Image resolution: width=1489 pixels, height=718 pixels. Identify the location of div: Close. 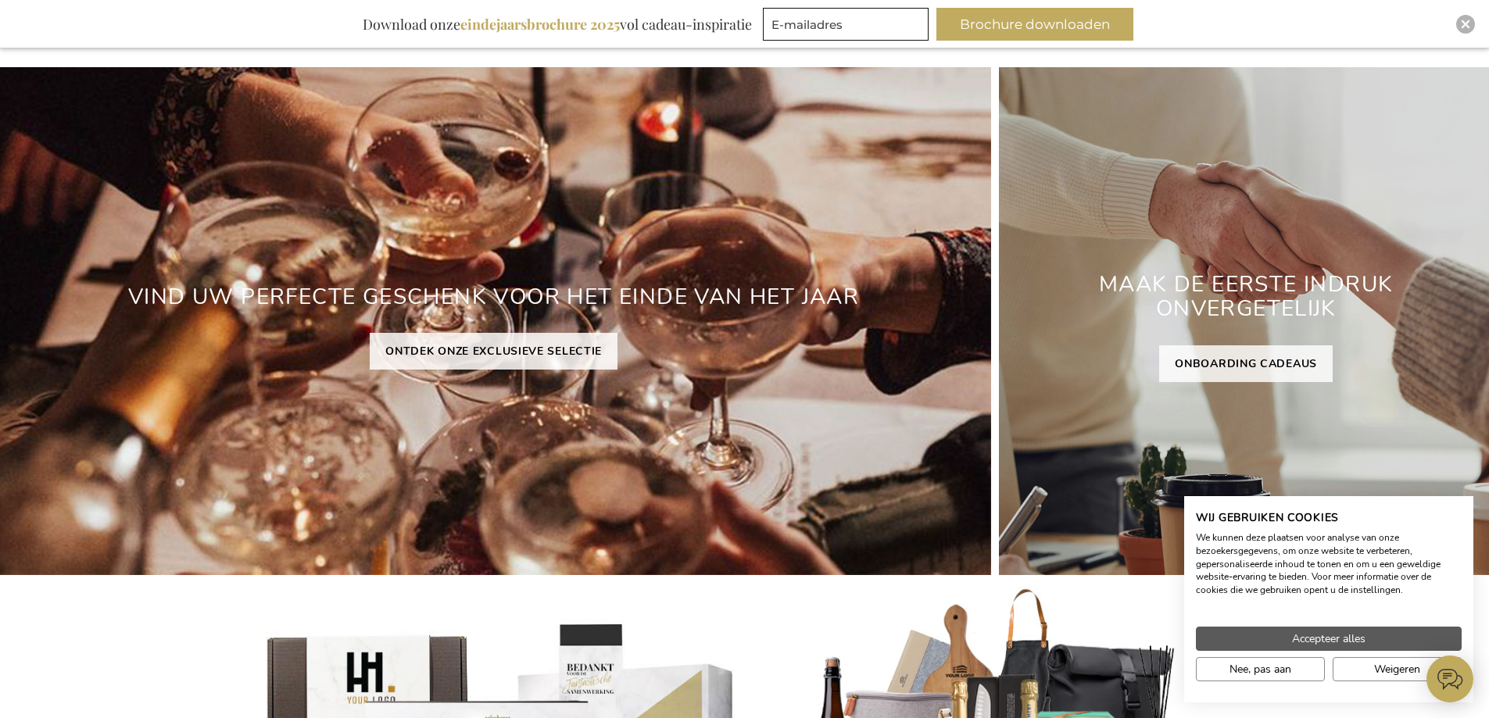
(1466, 24).